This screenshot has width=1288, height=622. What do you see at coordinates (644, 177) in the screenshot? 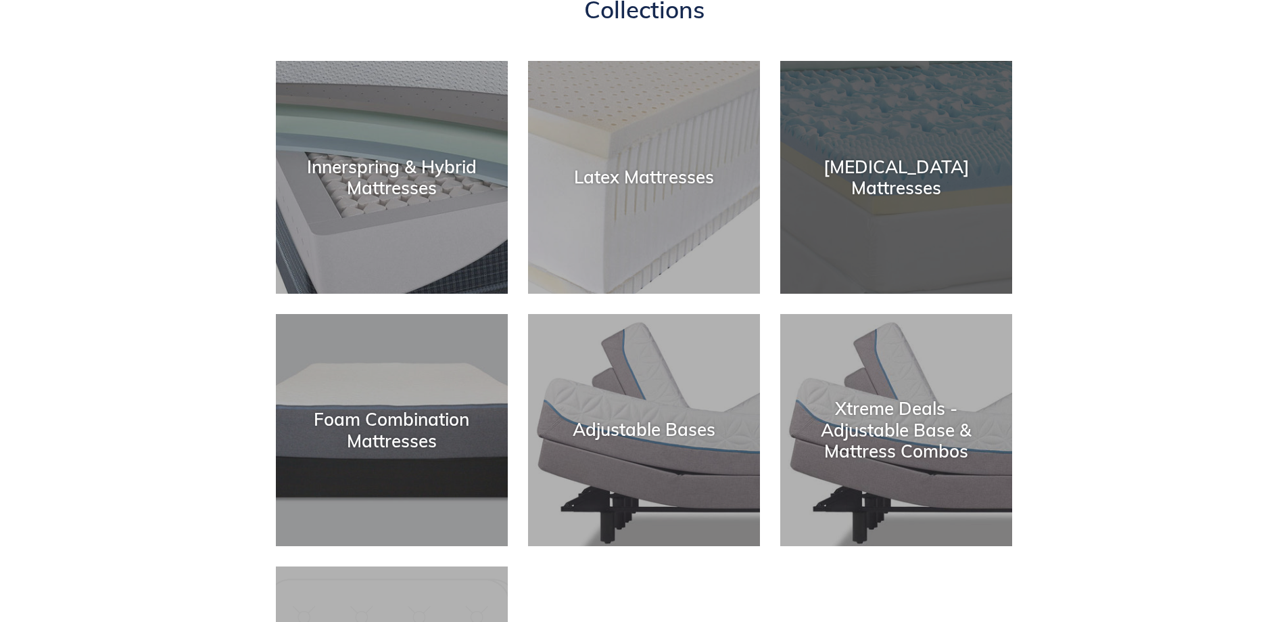
I see `div: Latex Mattresses` at bounding box center [644, 177].